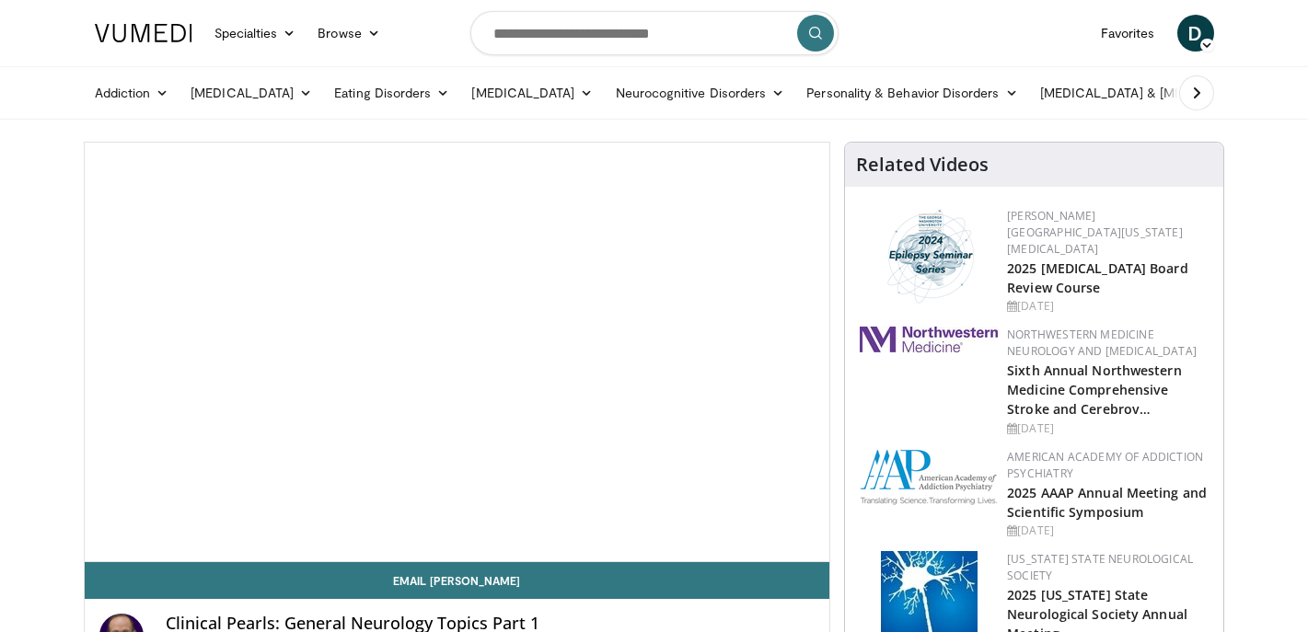 The width and height of the screenshot is (1308, 632). What do you see at coordinates (922, 165) in the screenshot?
I see `h4: Related Videos` at bounding box center [922, 165].